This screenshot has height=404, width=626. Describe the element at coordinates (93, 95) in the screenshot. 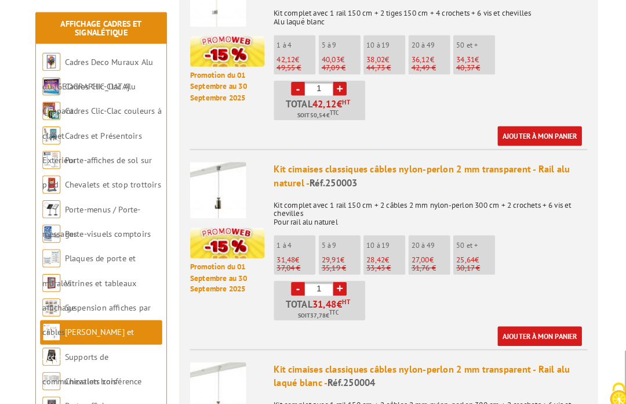

I see `a: Cadres Clic-Clac Alu Clippant` at that location.